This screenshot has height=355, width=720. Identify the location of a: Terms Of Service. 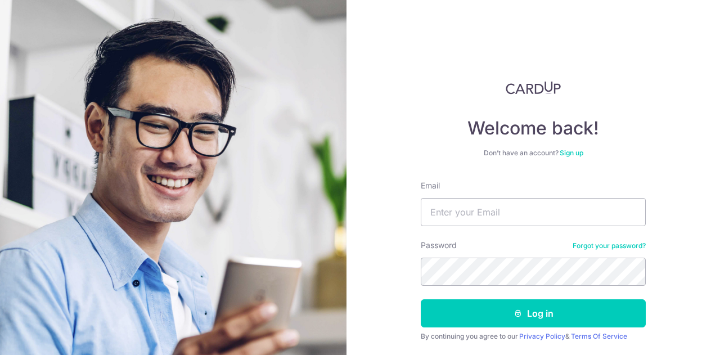
(599, 336).